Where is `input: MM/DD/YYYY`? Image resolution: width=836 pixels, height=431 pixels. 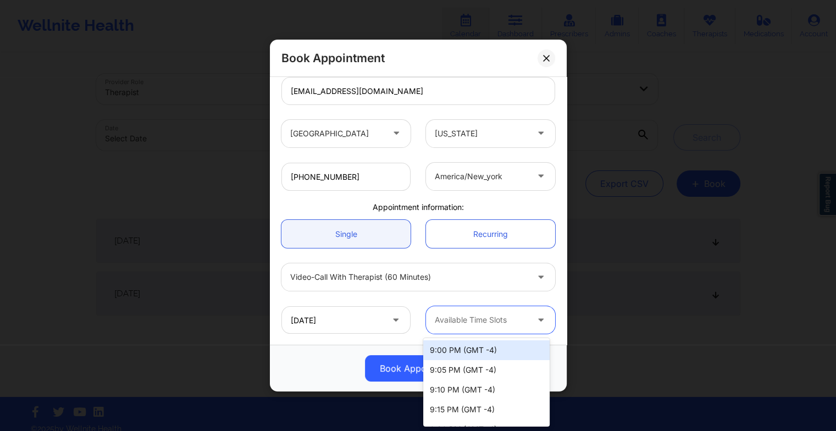 input: MM/DD/YYYY is located at coordinates (346, 320).